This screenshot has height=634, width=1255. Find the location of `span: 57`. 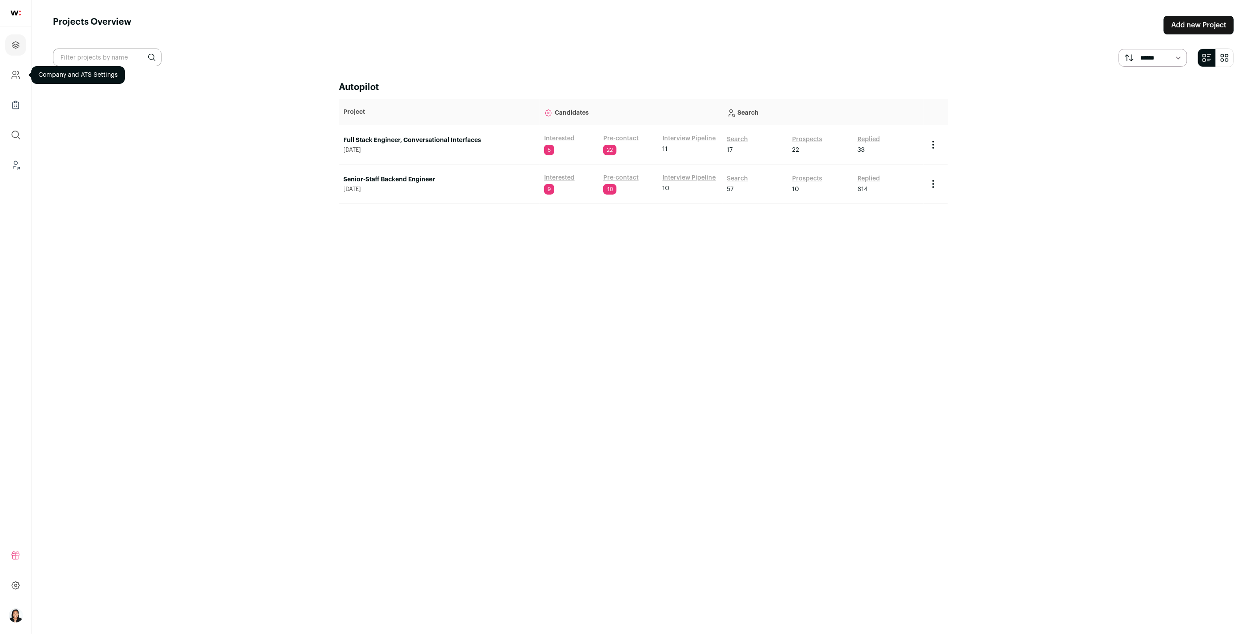

span: 57 is located at coordinates (730, 189).